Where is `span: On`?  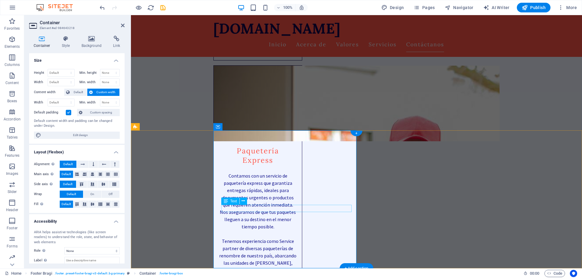
span: On is located at coordinates (92, 194).